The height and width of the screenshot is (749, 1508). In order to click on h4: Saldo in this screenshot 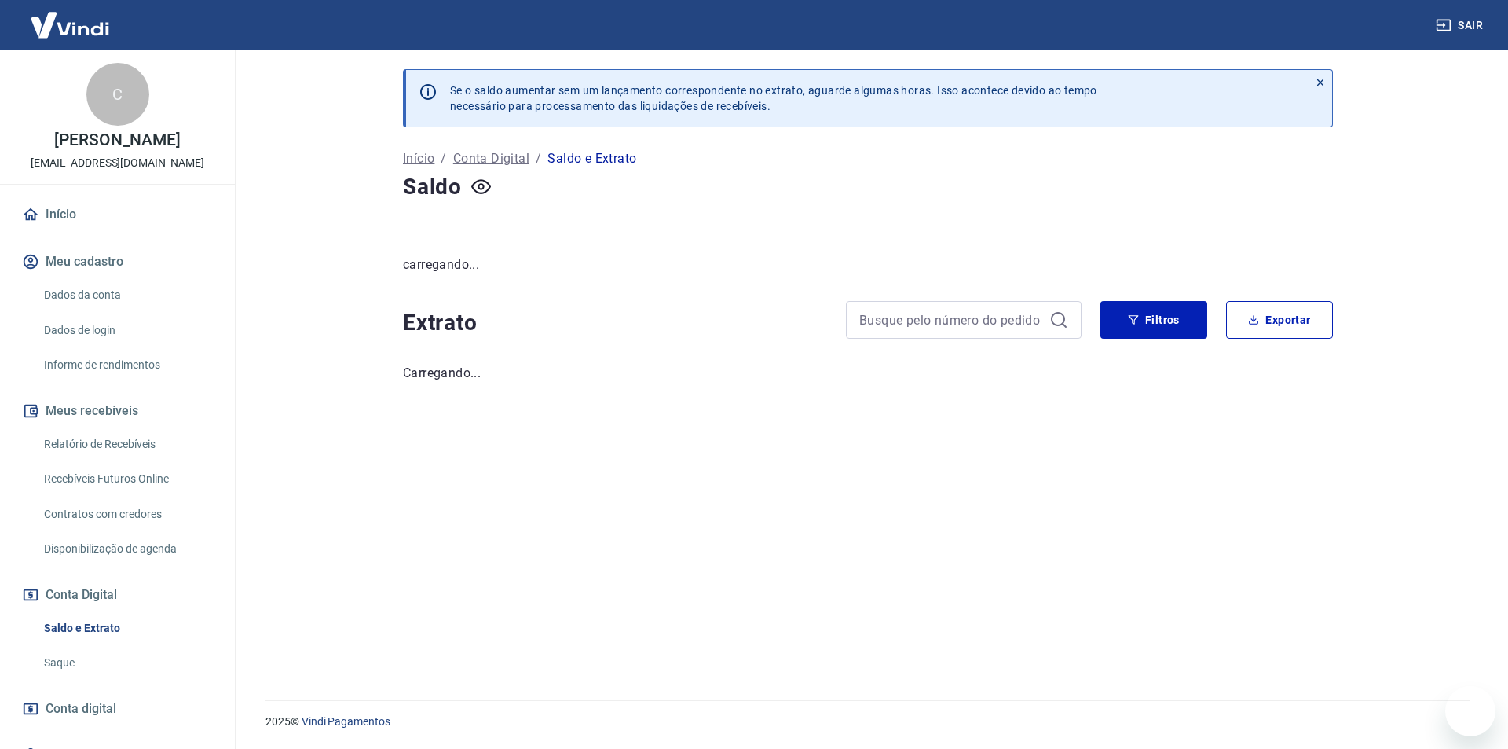, I will do `click(432, 187)`.